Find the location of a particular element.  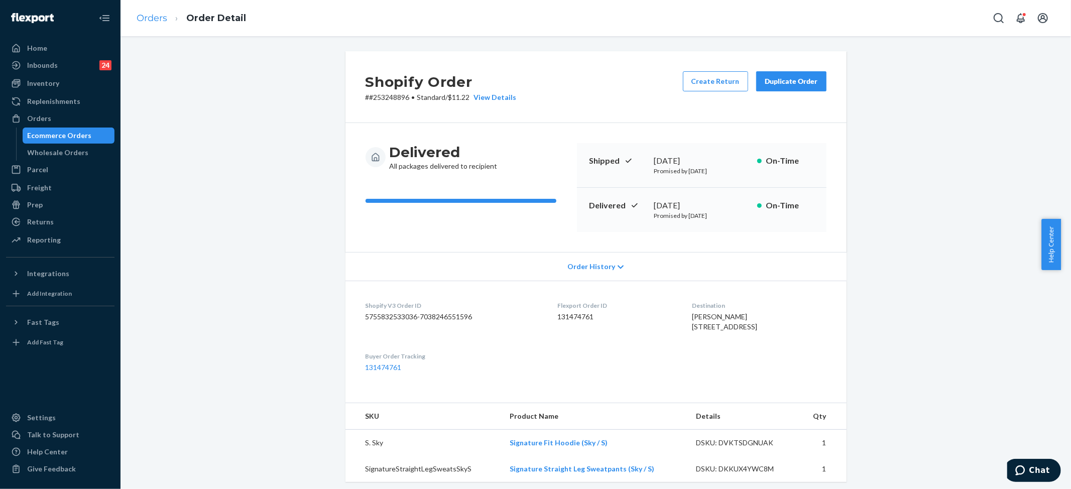

button: Close Navigation is located at coordinates (104, 18).